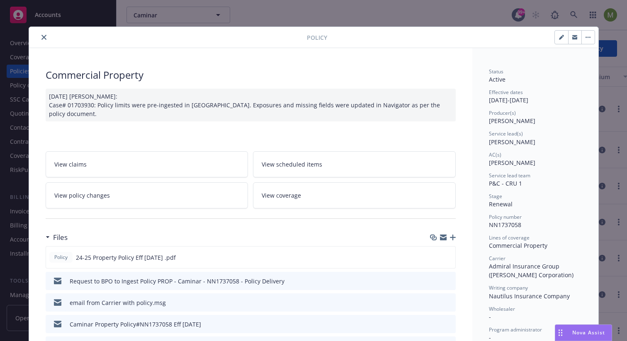  What do you see at coordinates (354, 164) in the screenshot?
I see `a: View scheduled items` at bounding box center [354, 164].